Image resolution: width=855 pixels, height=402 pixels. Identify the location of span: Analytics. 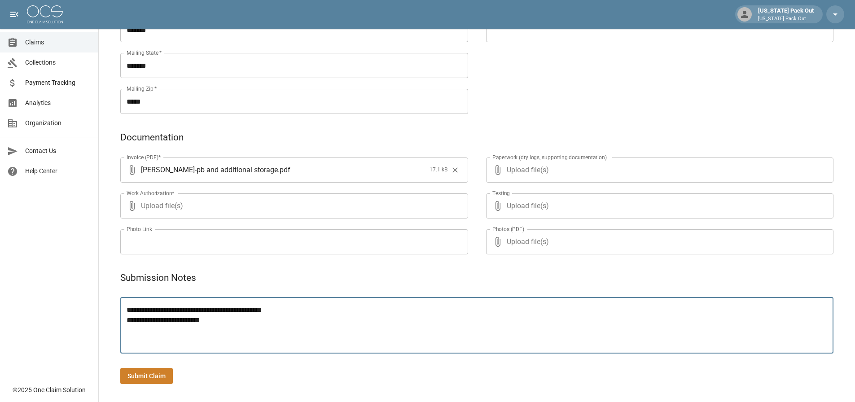
(58, 103).